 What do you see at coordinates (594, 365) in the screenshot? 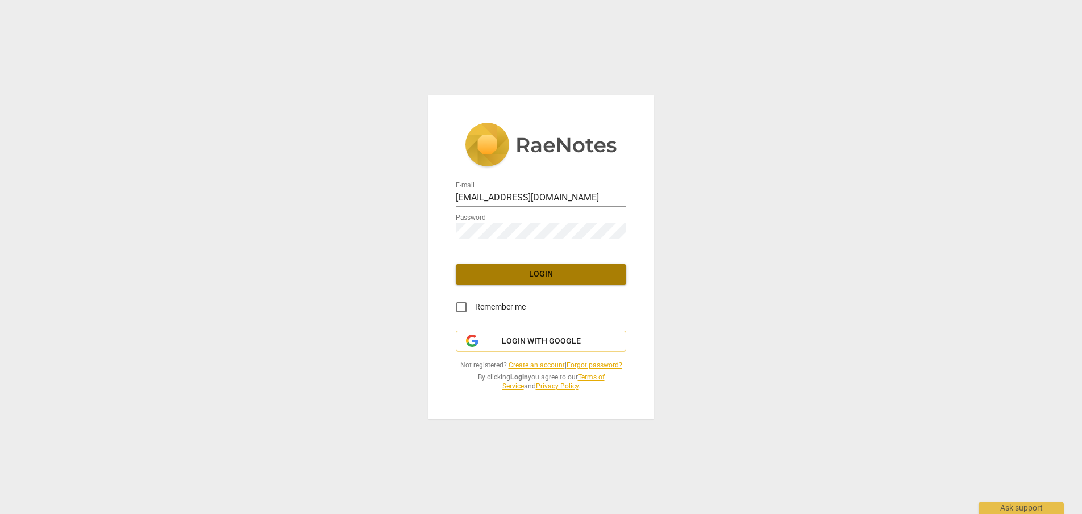
I see `a: Forgot password?` at bounding box center [594, 365].